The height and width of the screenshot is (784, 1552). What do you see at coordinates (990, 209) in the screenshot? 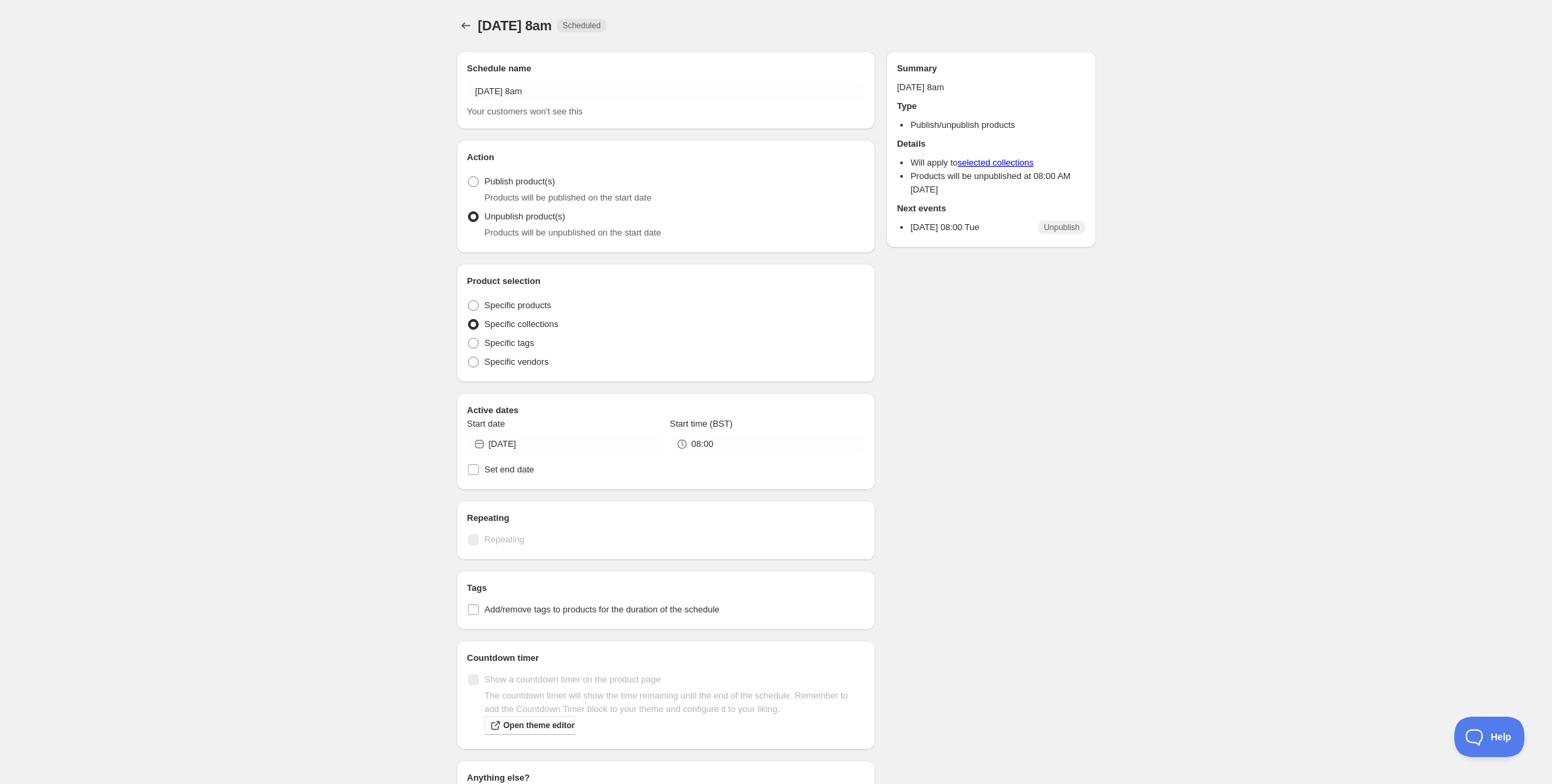
I see `h2: Next events` at bounding box center [990, 209].